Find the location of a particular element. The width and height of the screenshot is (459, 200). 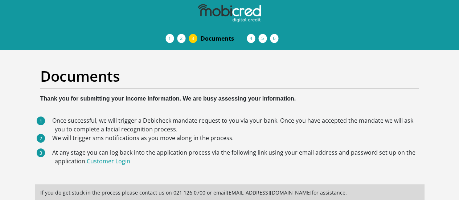

a: Documents is located at coordinates (224, 38).